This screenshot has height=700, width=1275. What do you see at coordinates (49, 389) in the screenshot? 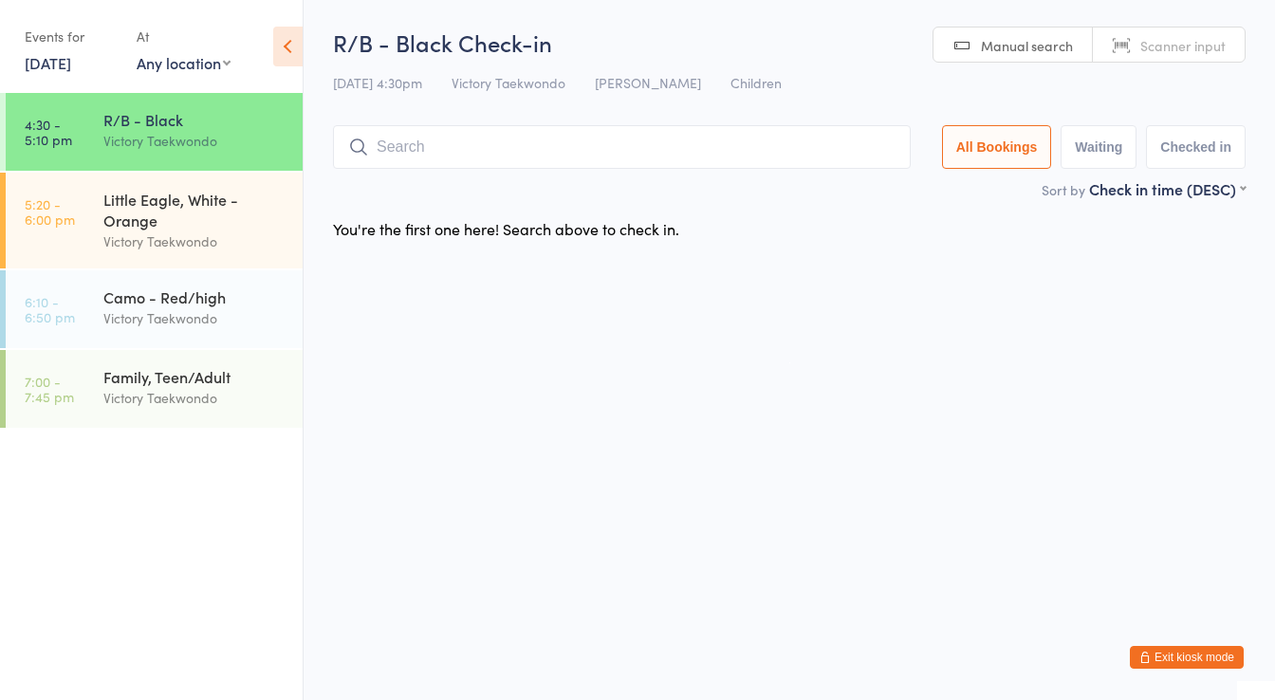
I see `time: 7:00 - 7:45 pm` at bounding box center [49, 389].